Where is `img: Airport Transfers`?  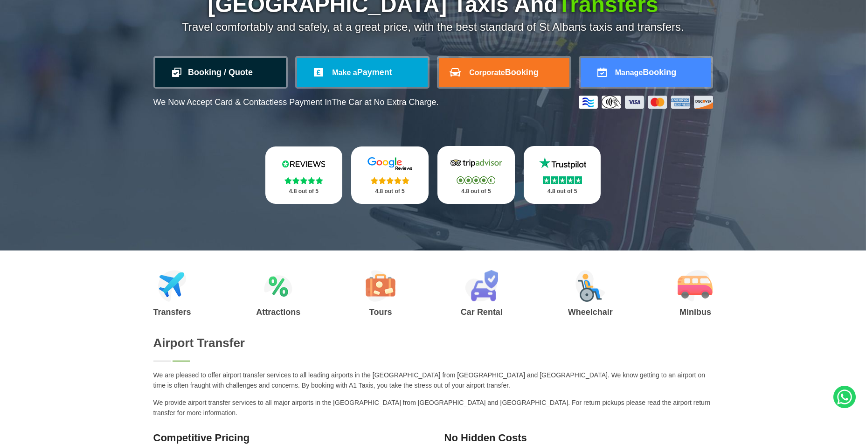
img: Airport Transfers is located at coordinates (172, 286).